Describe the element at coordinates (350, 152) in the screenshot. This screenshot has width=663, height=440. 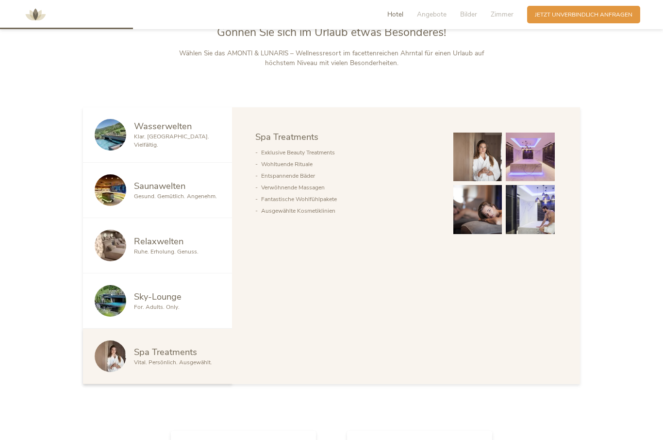
I see `li: Exklusive Beauty Treatments` at that location.